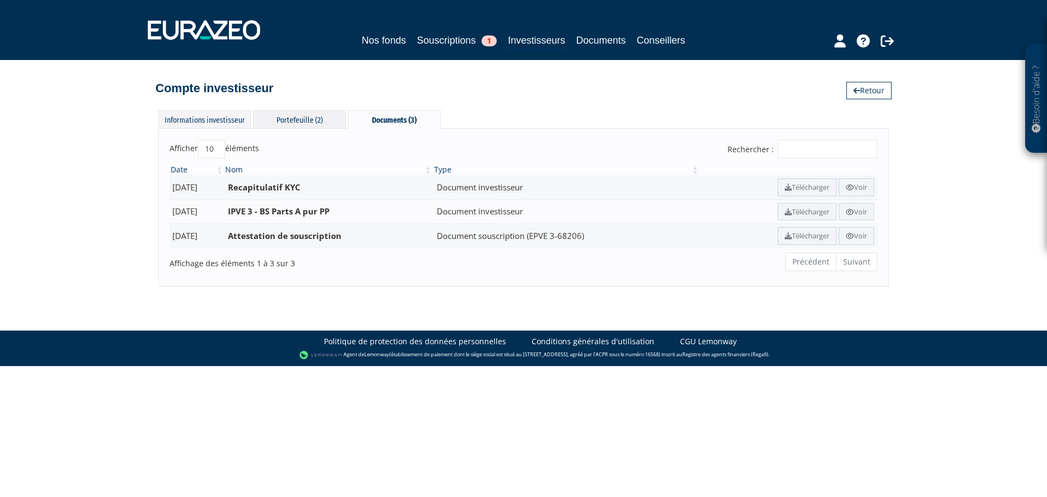 This screenshot has width=1047, height=497. Describe the element at coordinates (869, 91) in the screenshot. I see `a: Retour` at that location.